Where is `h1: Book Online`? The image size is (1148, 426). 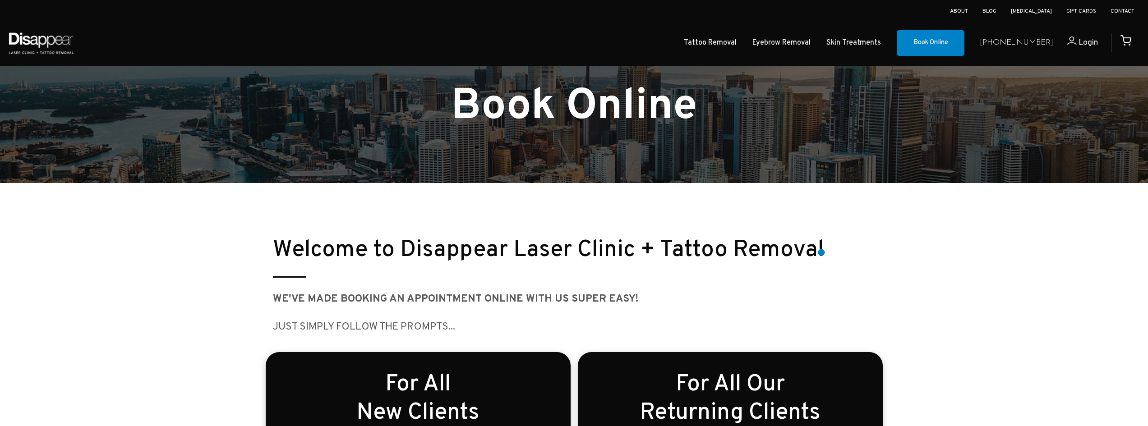 h1: Book Online is located at coordinates (574, 107).